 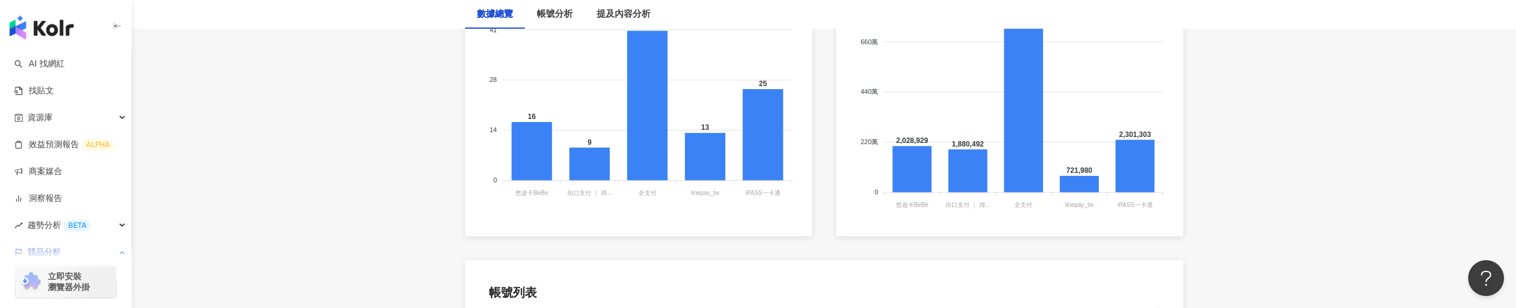 I want to click on div: 數據總覽, so click(x=495, y=14).